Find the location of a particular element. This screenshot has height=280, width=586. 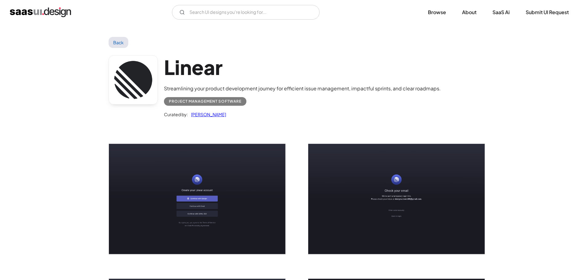

div: Project Management Software is located at coordinates (205, 101).